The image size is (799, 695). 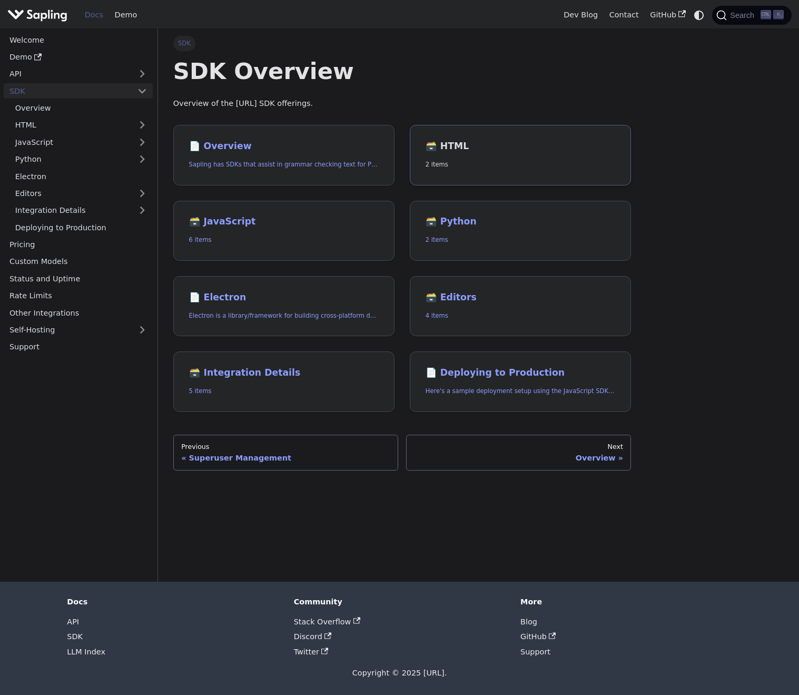 I want to click on a: Status and Uptime, so click(x=78, y=278).